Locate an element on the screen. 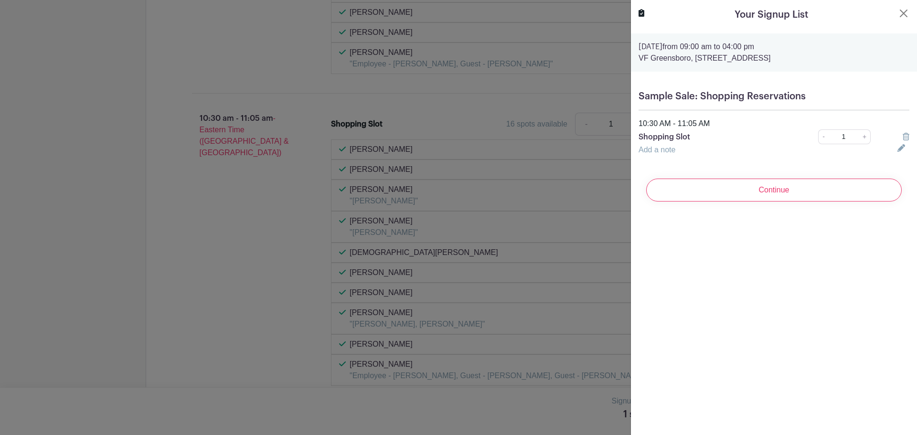 This screenshot has height=435, width=917. h5: Sample Sale: Shopping Reservations is located at coordinates (774, 96).